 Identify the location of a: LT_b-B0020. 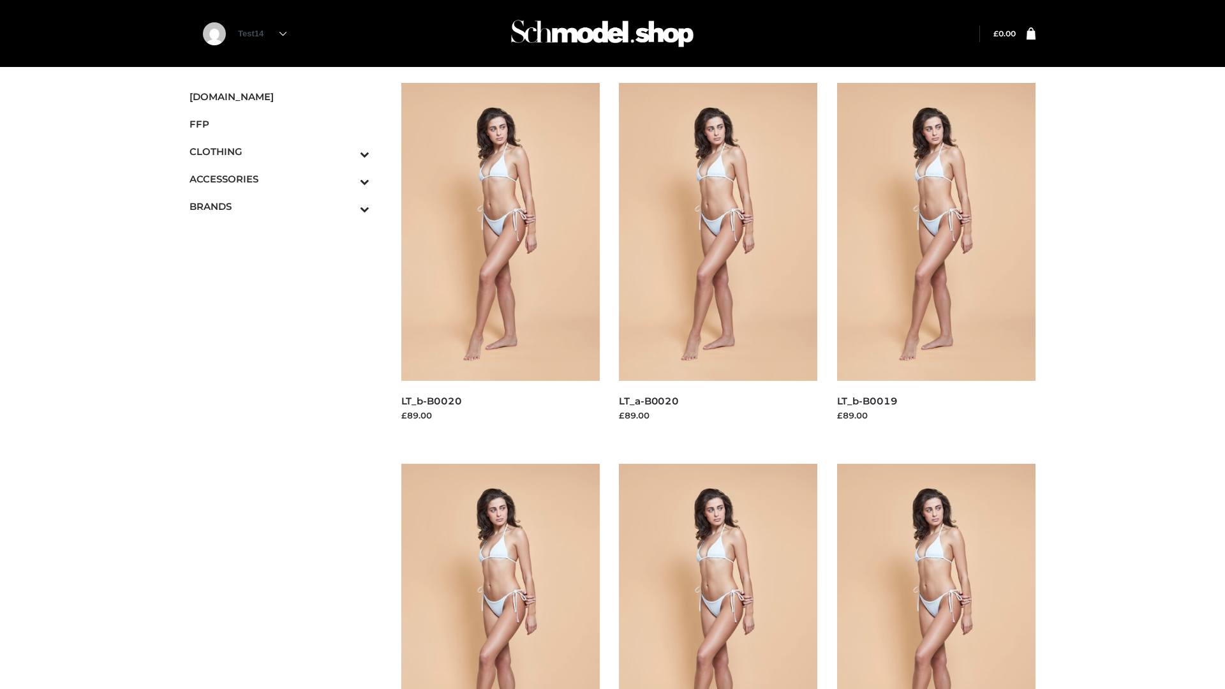
(431, 401).